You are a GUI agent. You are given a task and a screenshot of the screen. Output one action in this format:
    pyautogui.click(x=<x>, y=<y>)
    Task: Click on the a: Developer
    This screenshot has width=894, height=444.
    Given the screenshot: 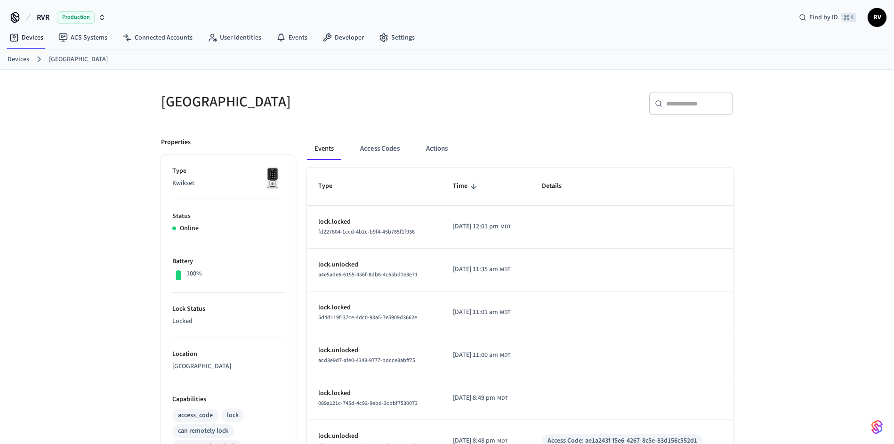 What is the action you would take?
    pyautogui.click(x=343, y=38)
    